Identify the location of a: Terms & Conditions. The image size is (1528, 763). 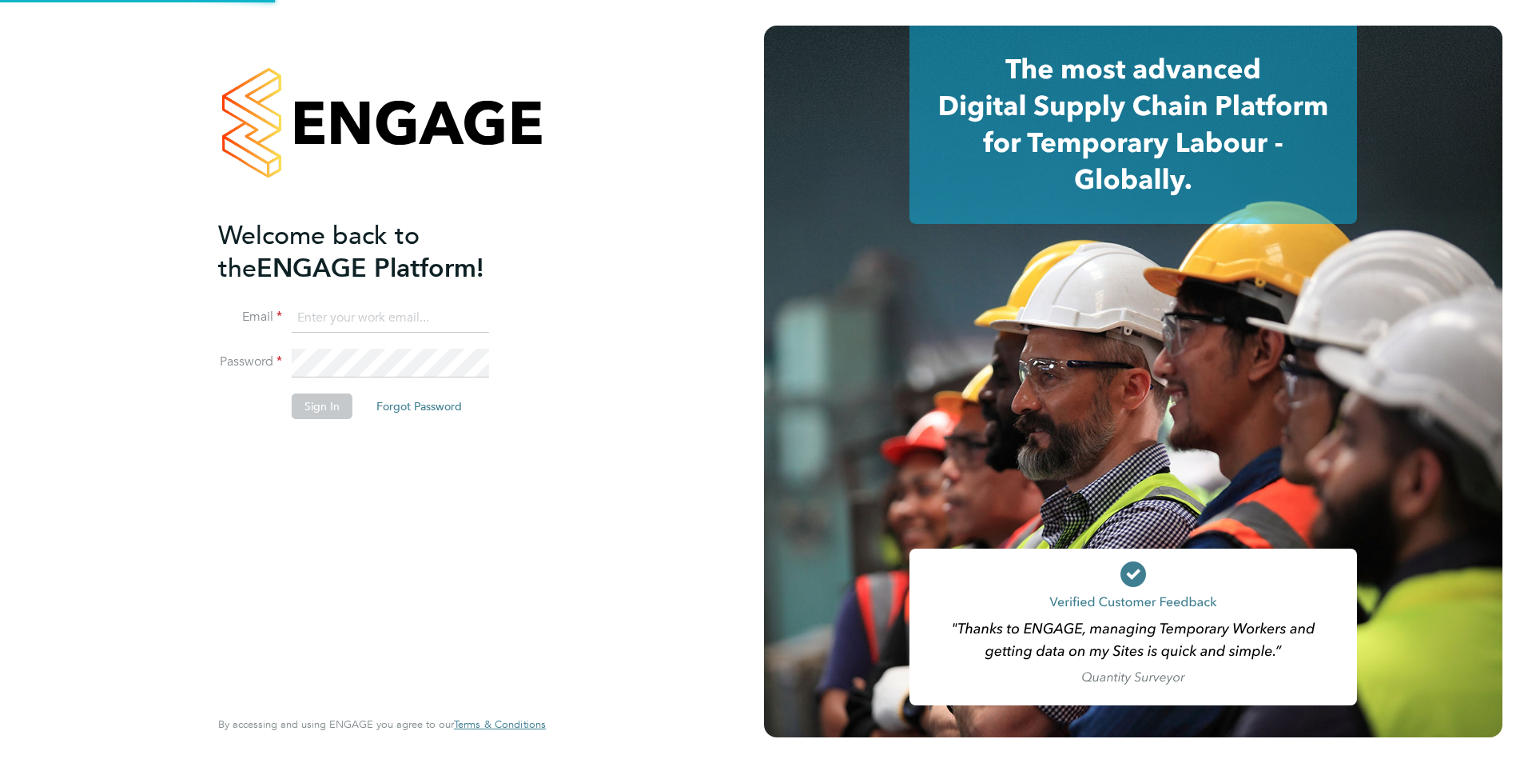
(500, 724).